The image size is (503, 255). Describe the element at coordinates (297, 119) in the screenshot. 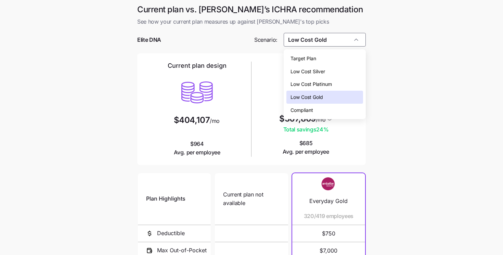

I see `span: $307,869` at that location.